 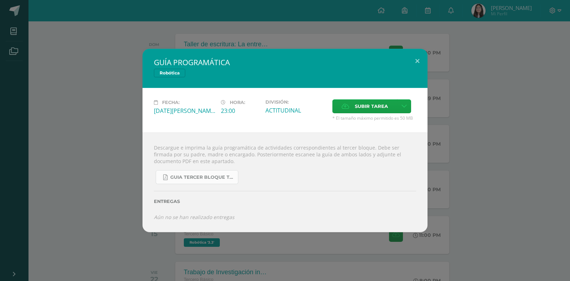 What do you see at coordinates (371, 106) in the screenshot?
I see `span: Subir tarea` at bounding box center [371, 106].